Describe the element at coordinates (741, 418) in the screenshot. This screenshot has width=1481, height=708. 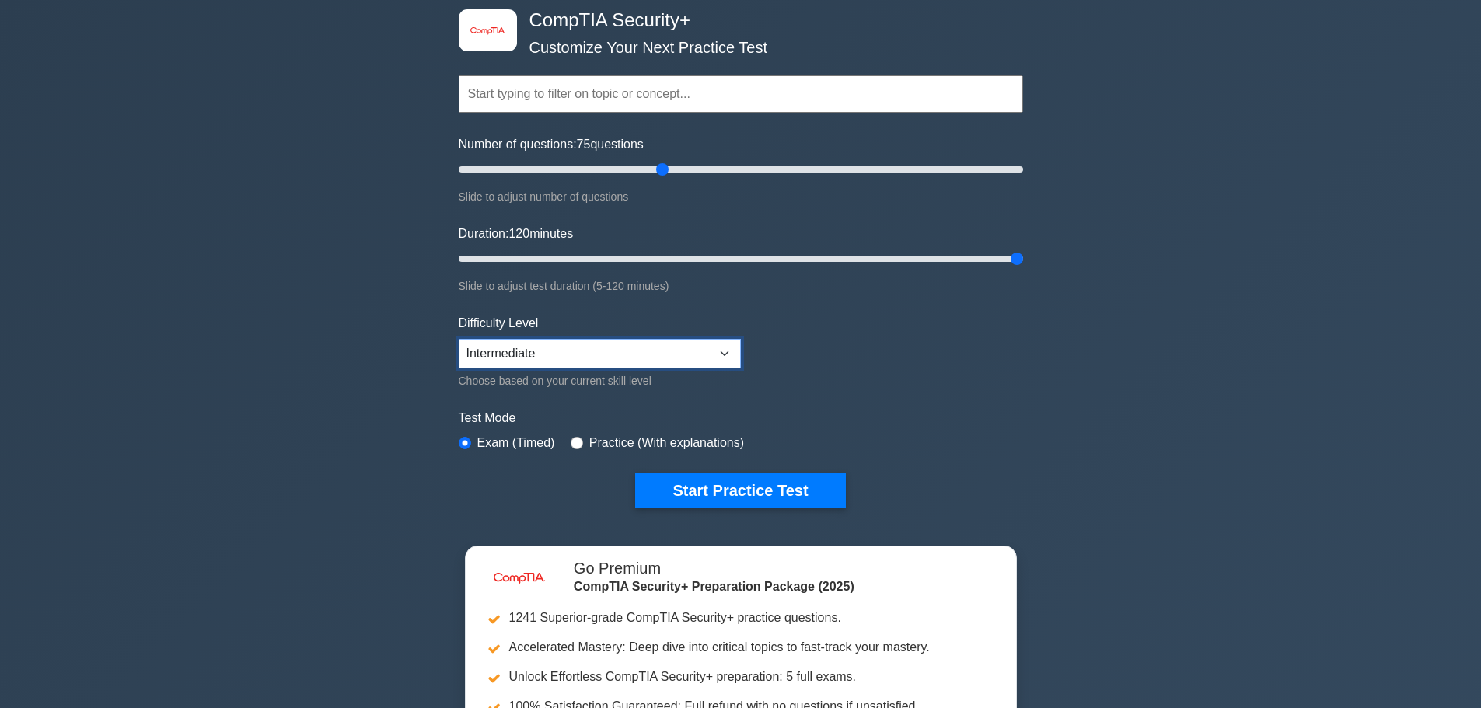
I see `label: Test Mode` at that location.